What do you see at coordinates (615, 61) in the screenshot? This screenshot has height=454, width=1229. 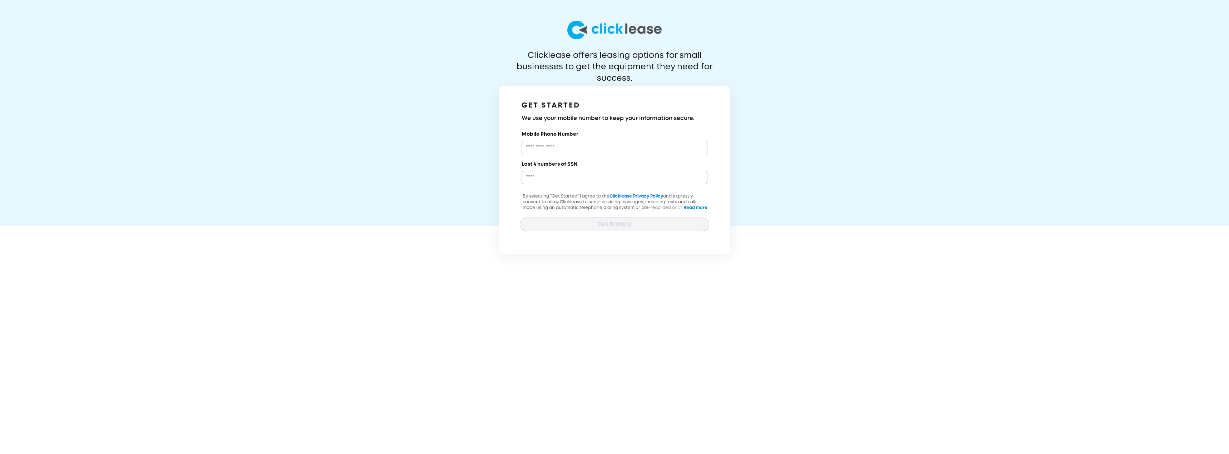 I see `p: Clicklease offers leasing options for small businesses to get the equipment they need for success.` at bounding box center [615, 61].